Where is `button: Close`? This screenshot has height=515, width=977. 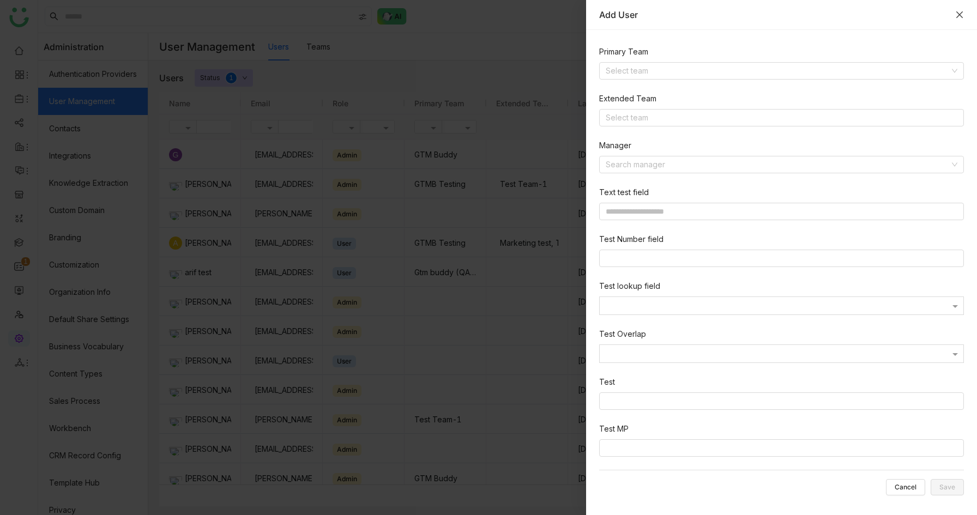 button: Close is located at coordinates (959, 15).